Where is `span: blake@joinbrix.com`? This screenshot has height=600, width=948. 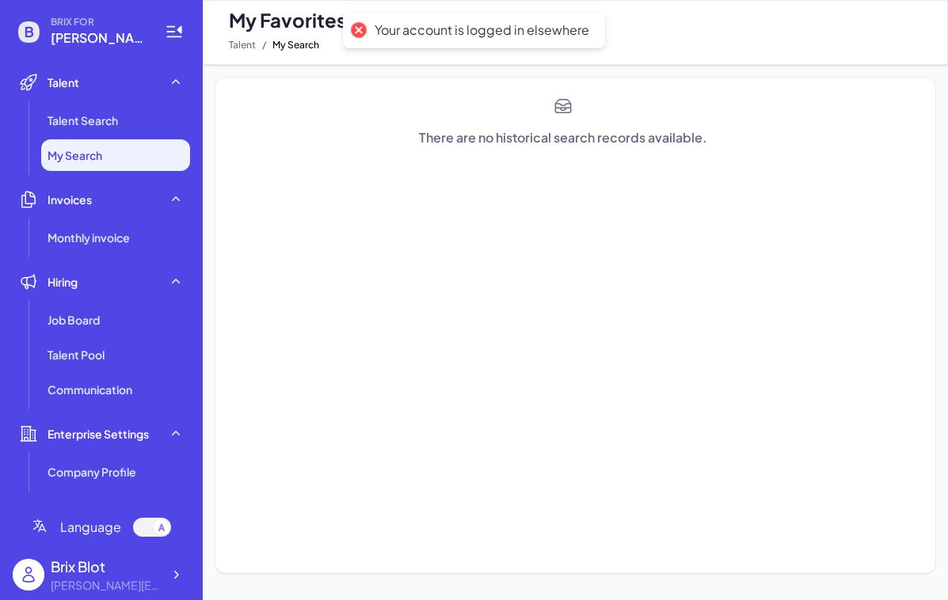
span: blake@joinbrix.com is located at coordinates (98, 38).